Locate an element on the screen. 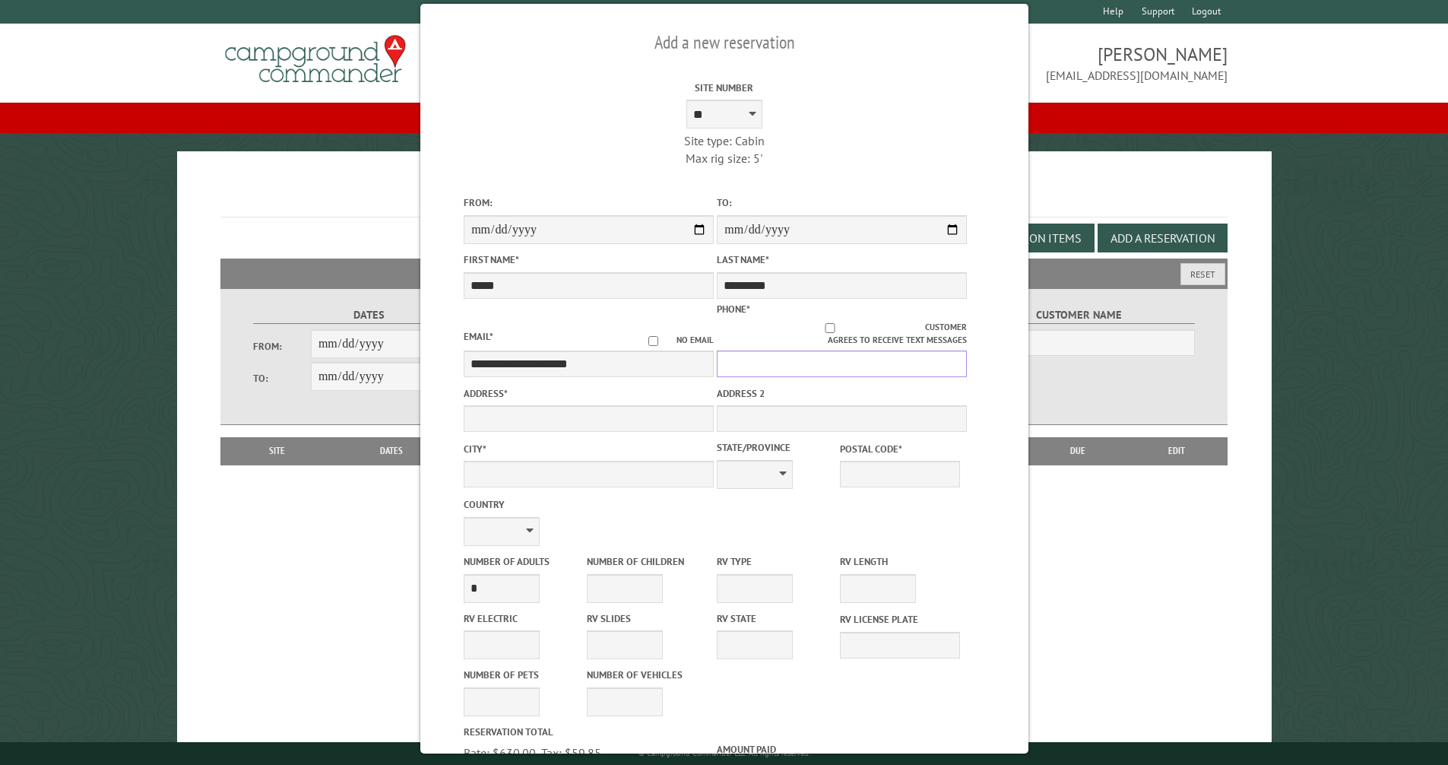  small: © Campground Commander LLC. All rights reserved. is located at coordinates (724, 752).